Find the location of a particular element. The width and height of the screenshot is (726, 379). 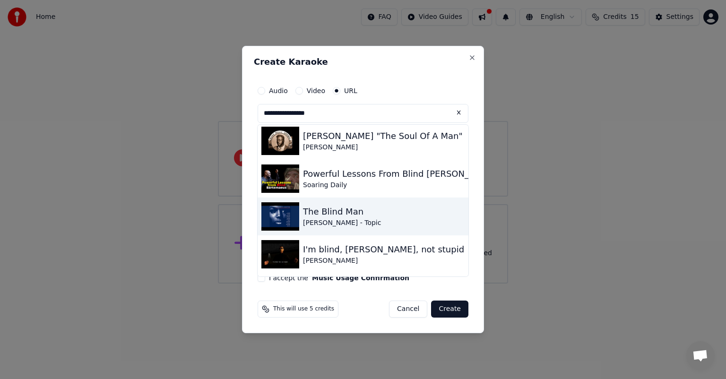

img: I'm blind, Carl, not stupid is located at coordinates (280, 254).